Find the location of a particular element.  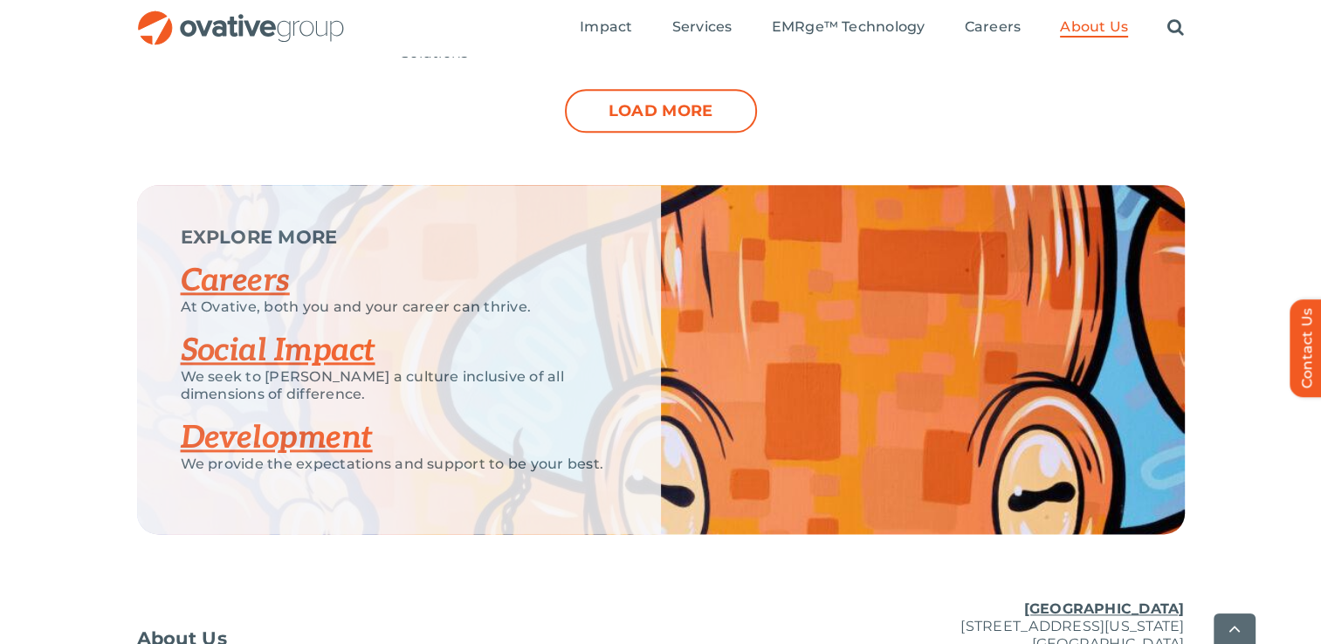

a: Search is located at coordinates (1175, 28).